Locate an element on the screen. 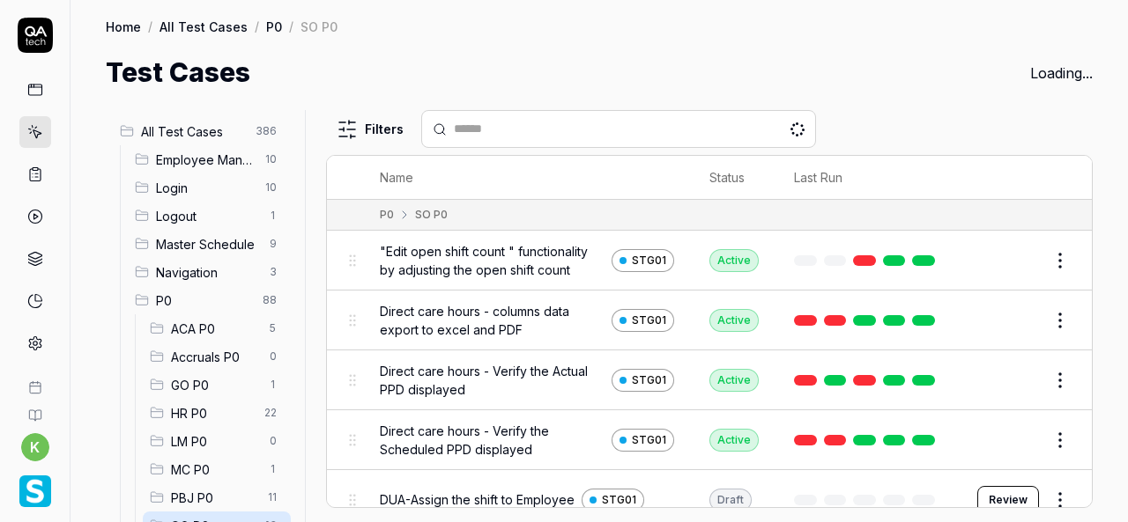 The width and height of the screenshot is (1128, 522). th: Status is located at coordinates (734, 178).